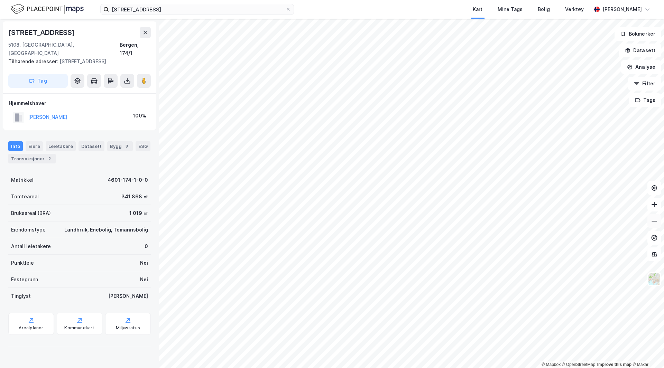 The image size is (664, 368). What do you see at coordinates (25, 197) in the screenshot?
I see `div: Tomteareal` at bounding box center [25, 197].